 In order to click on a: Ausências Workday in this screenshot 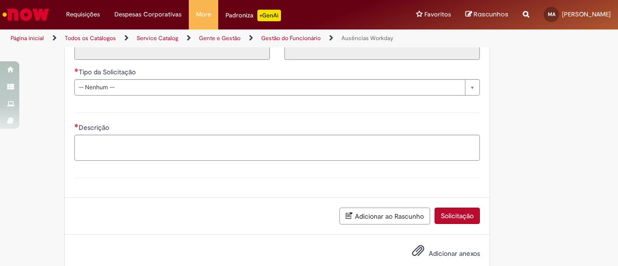, I will do `click(367, 38)`.